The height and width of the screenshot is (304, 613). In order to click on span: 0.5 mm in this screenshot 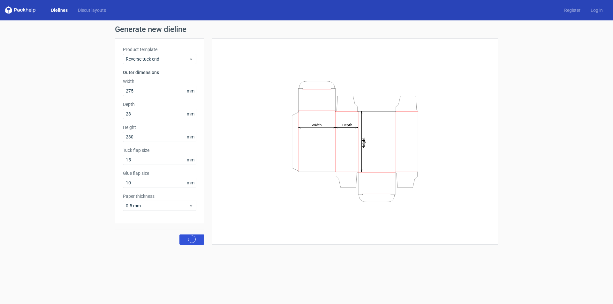, I will do `click(157, 206)`.